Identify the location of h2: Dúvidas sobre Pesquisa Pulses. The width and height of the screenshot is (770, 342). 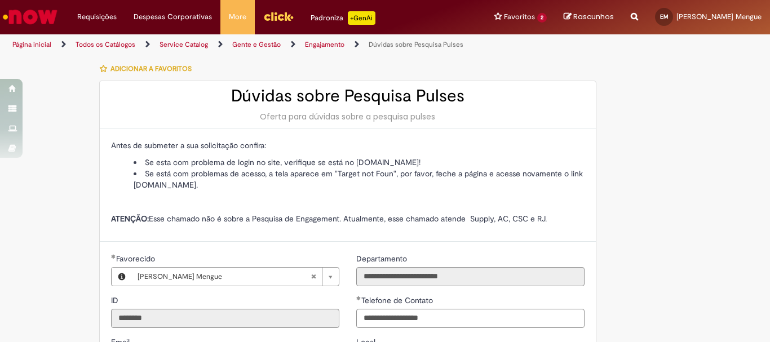
(348, 96).